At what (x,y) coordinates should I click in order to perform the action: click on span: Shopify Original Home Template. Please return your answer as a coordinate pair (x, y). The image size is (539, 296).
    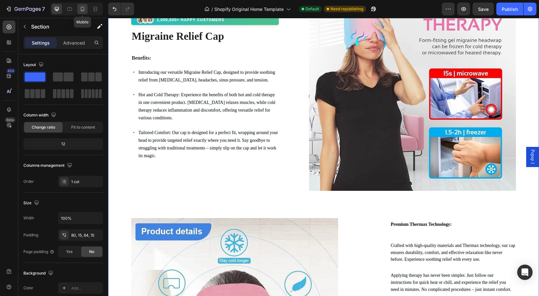
    Looking at the image, I should click on (249, 9).